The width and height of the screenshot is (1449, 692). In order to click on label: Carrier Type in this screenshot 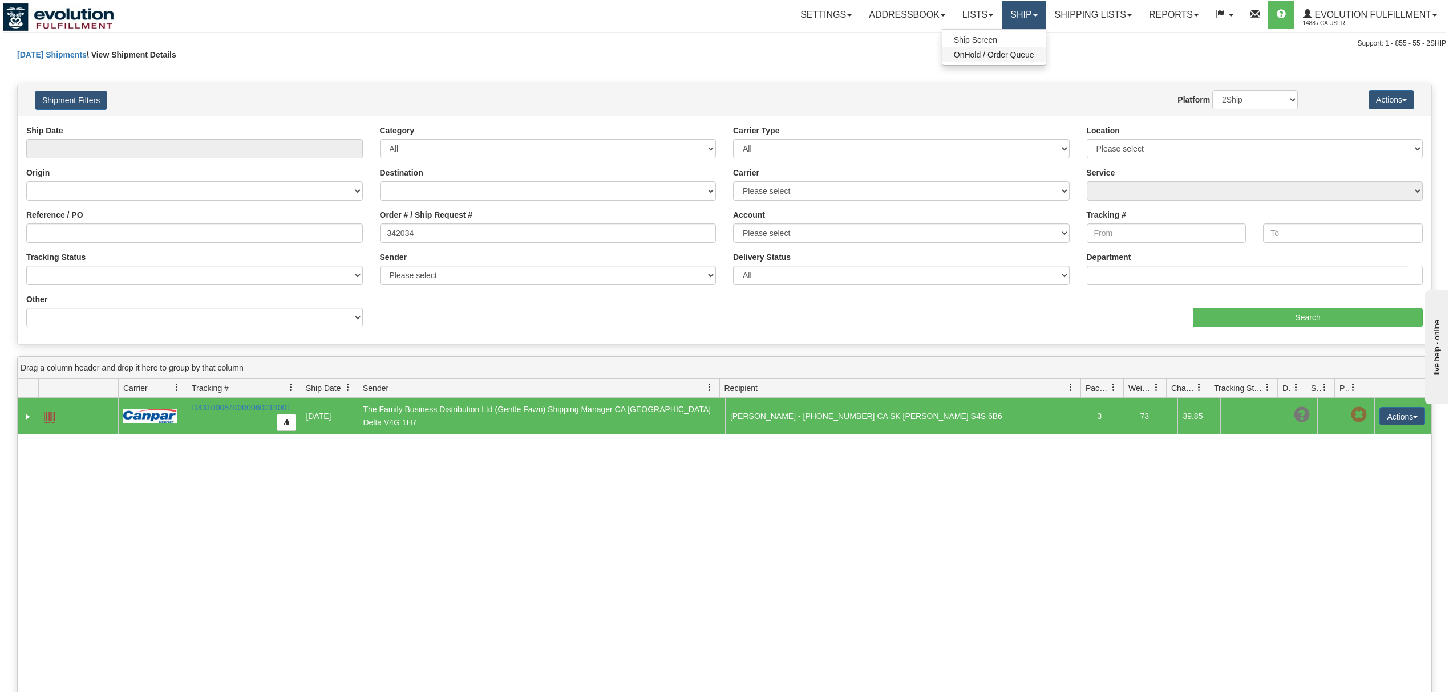, I will do `click(756, 131)`.